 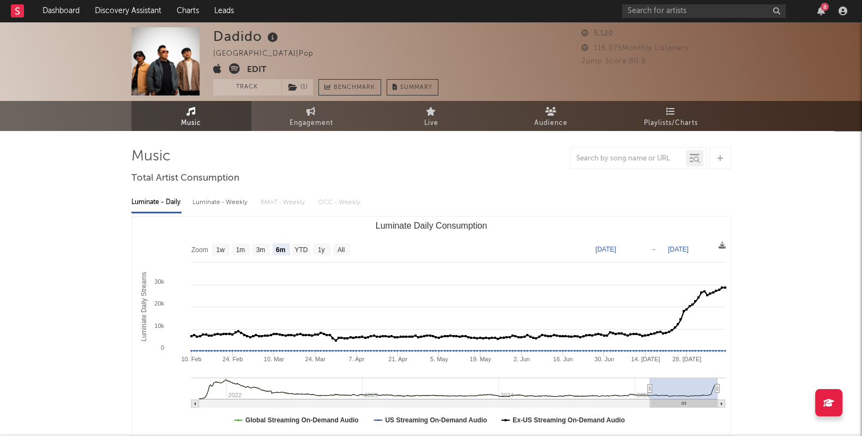 I want to click on text: Zoom, so click(x=200, y=250).